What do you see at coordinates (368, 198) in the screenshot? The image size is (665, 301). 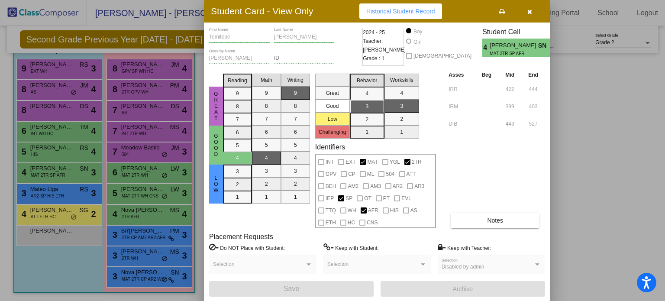 I see `span: OT` at bounding box center [368, 198].